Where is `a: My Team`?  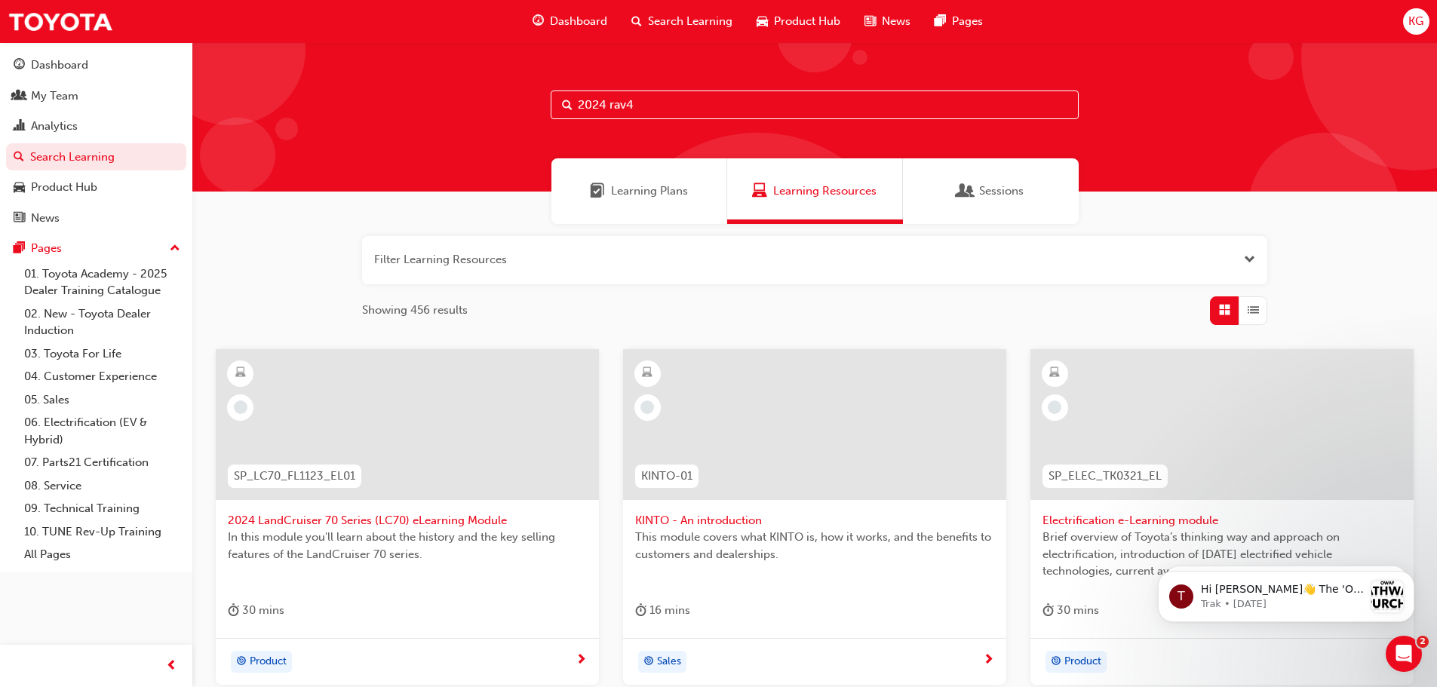 a: My Team is located at coordinates (96, 96).